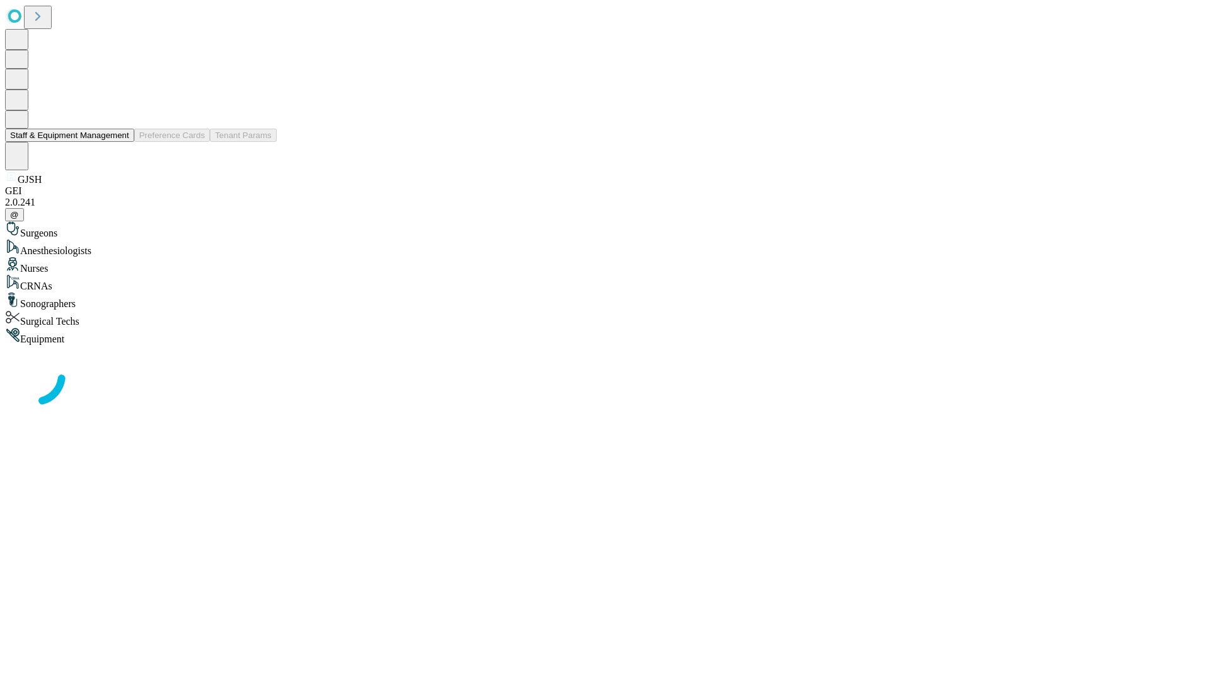 The width and height of the screenshot is (1210, 681). Describe the element at coordinates (172, 135) in the screenshot. I see `button: Preference Cards` at that location.